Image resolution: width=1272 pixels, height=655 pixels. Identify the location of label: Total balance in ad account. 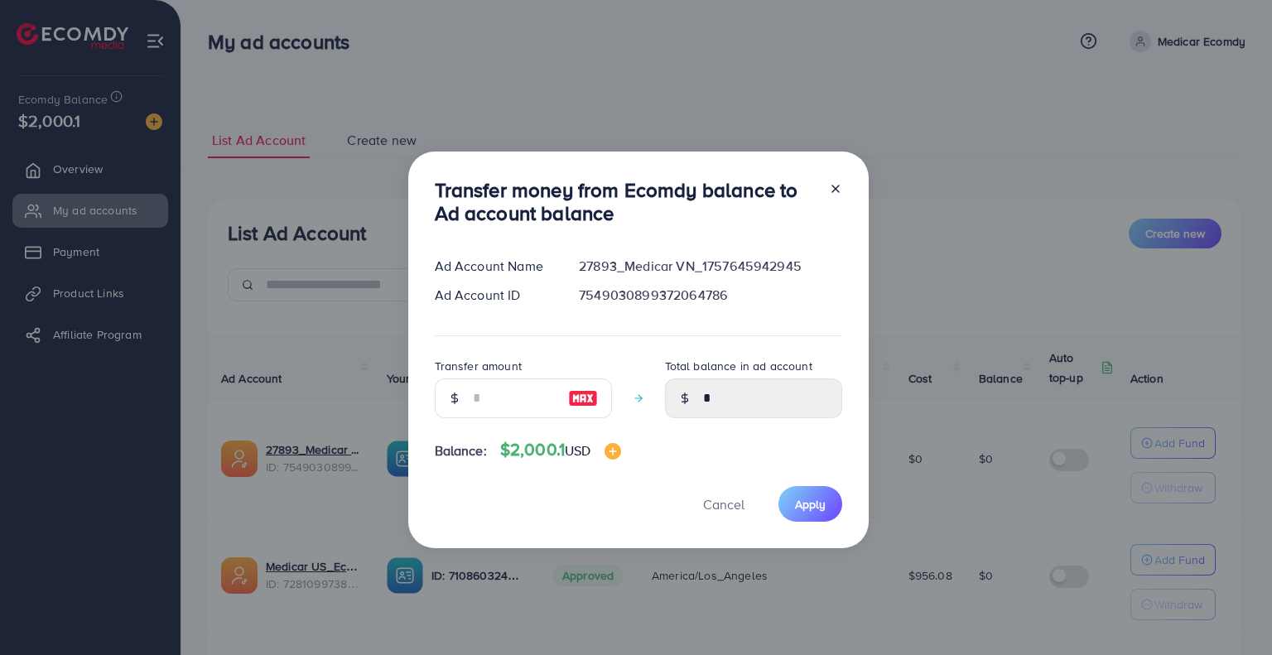
(739, 366).